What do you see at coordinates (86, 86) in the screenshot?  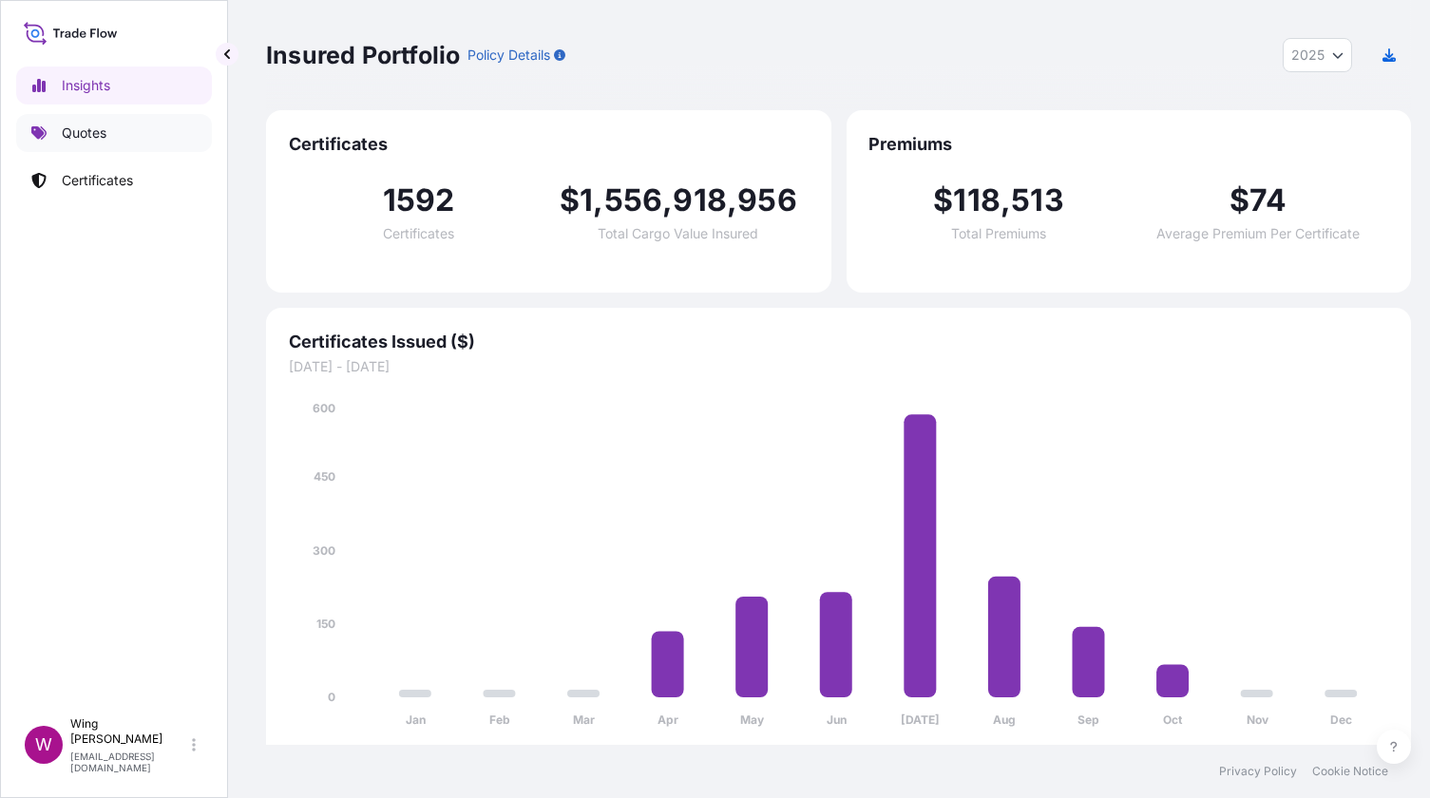 I see `p: Insights` at bounding box center [86, 86].